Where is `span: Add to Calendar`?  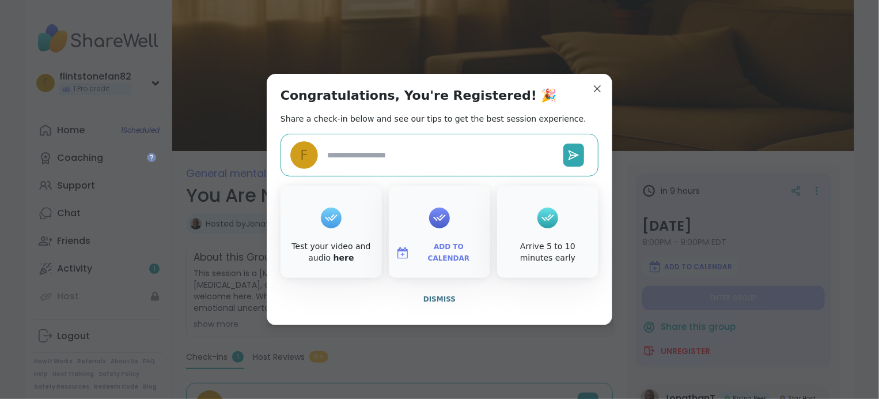
span: Add to Calendar is located at coordinates (449, 252).